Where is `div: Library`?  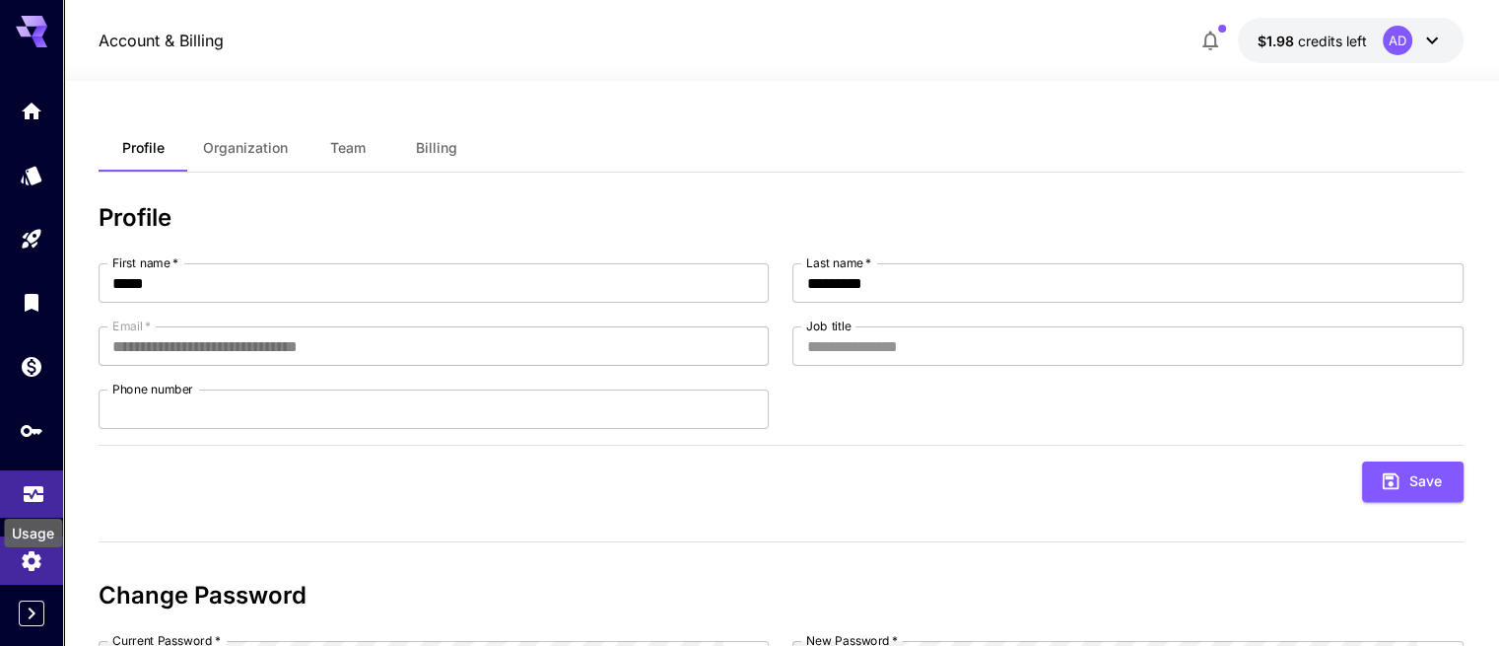 div: Library is located at coordinates (32, 302).